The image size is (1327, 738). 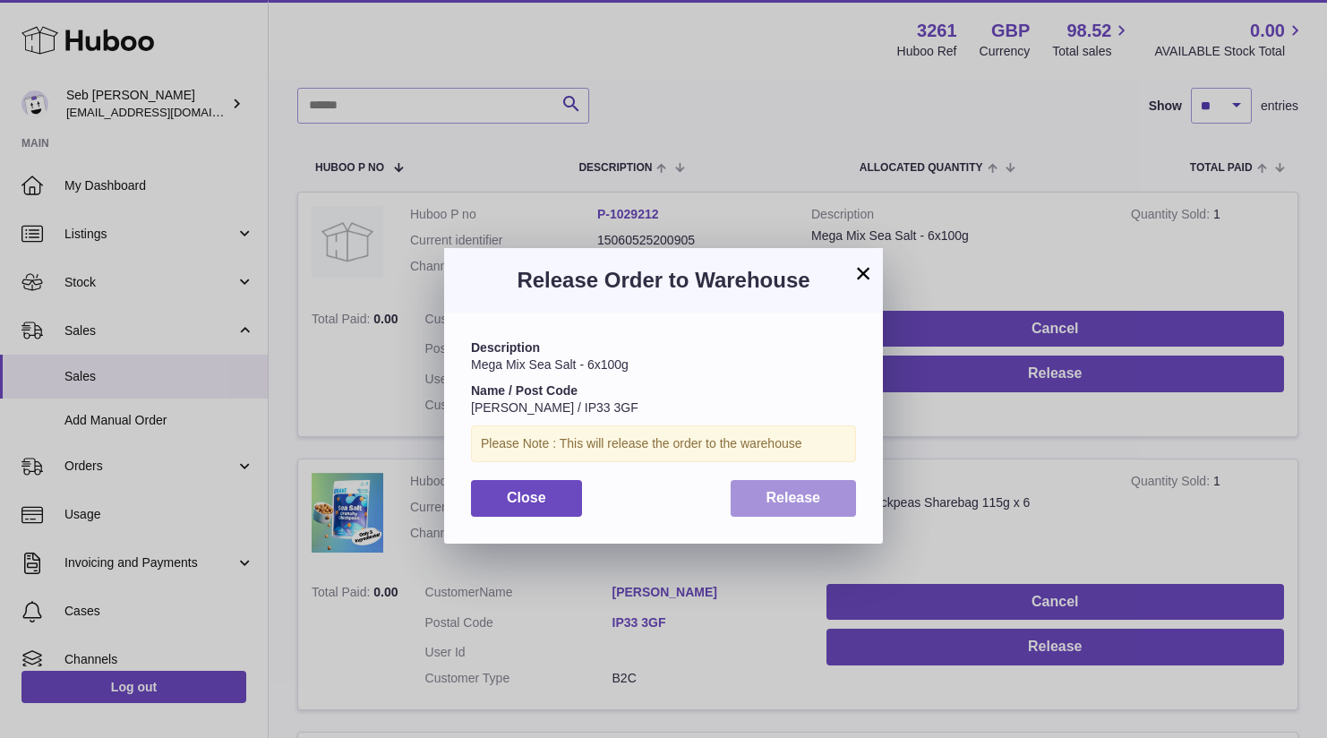 I want to click on h3: Release Order to Warehouse, so click(x=664, y=280).